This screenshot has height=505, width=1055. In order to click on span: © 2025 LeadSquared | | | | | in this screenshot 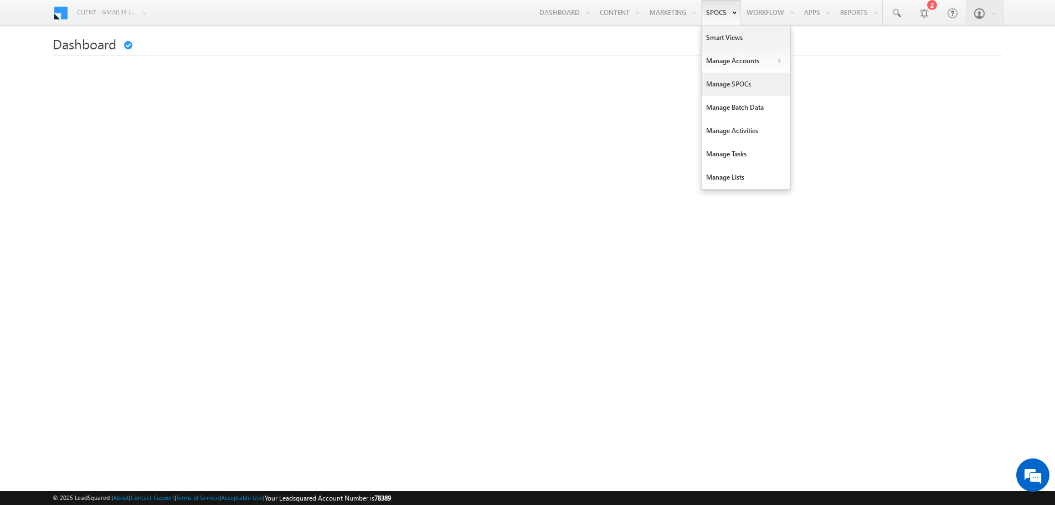, I will do `click(222, 497)`.